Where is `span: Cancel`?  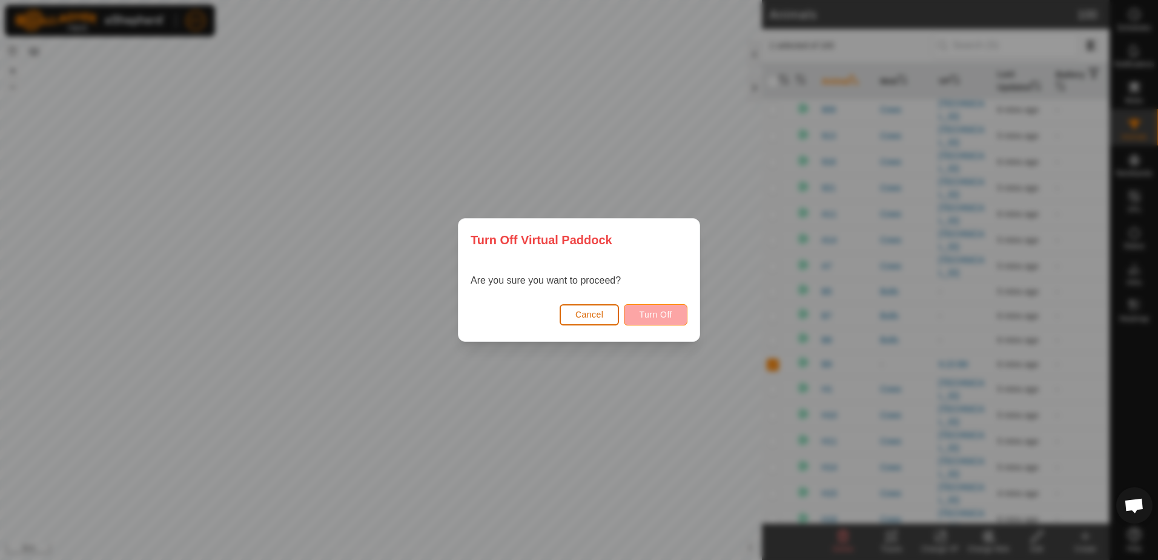
span: Cancel is located at coordinates (589, 314).